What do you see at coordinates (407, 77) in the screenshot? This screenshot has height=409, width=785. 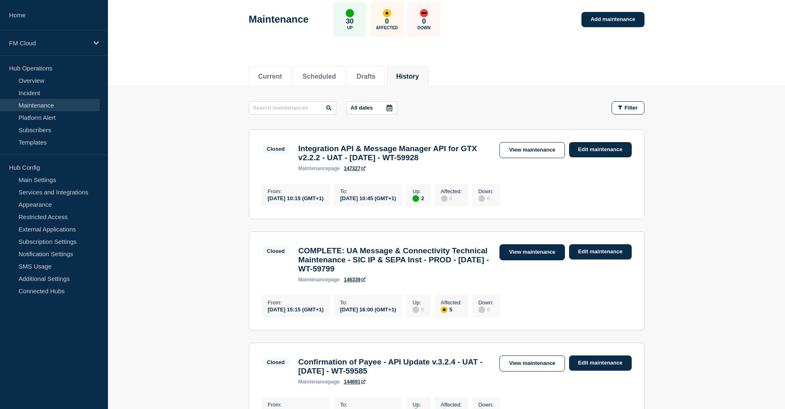 I see `button: History` at bounding box center [407, 77].